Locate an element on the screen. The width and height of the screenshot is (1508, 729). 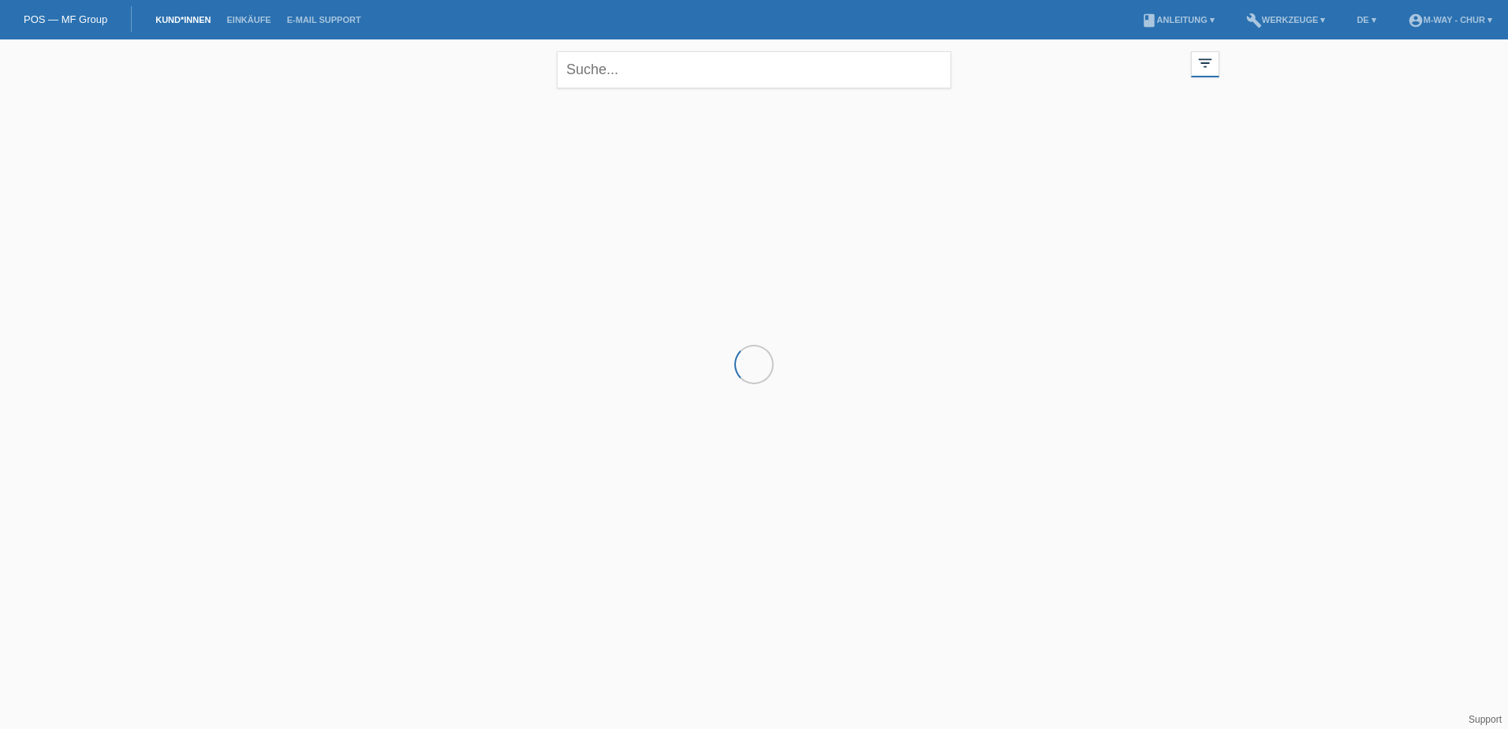
a: account_circlem-way - Chur ▾ is located at coordinates (1449, 20).